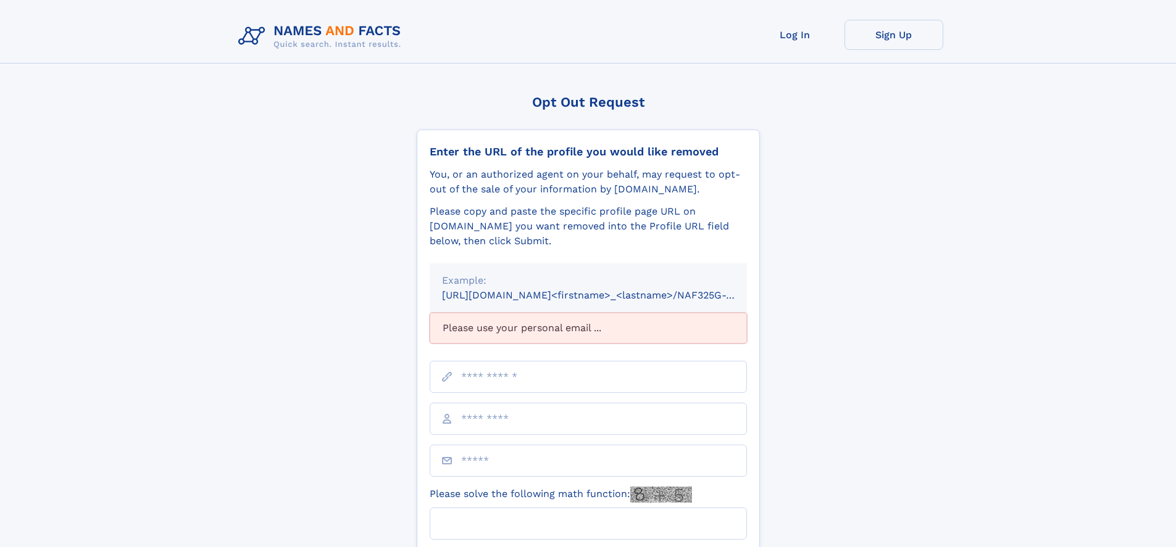 The height and width of the screenshot is (547, 1176). I want to click on a: Log In, so click(795, 35).